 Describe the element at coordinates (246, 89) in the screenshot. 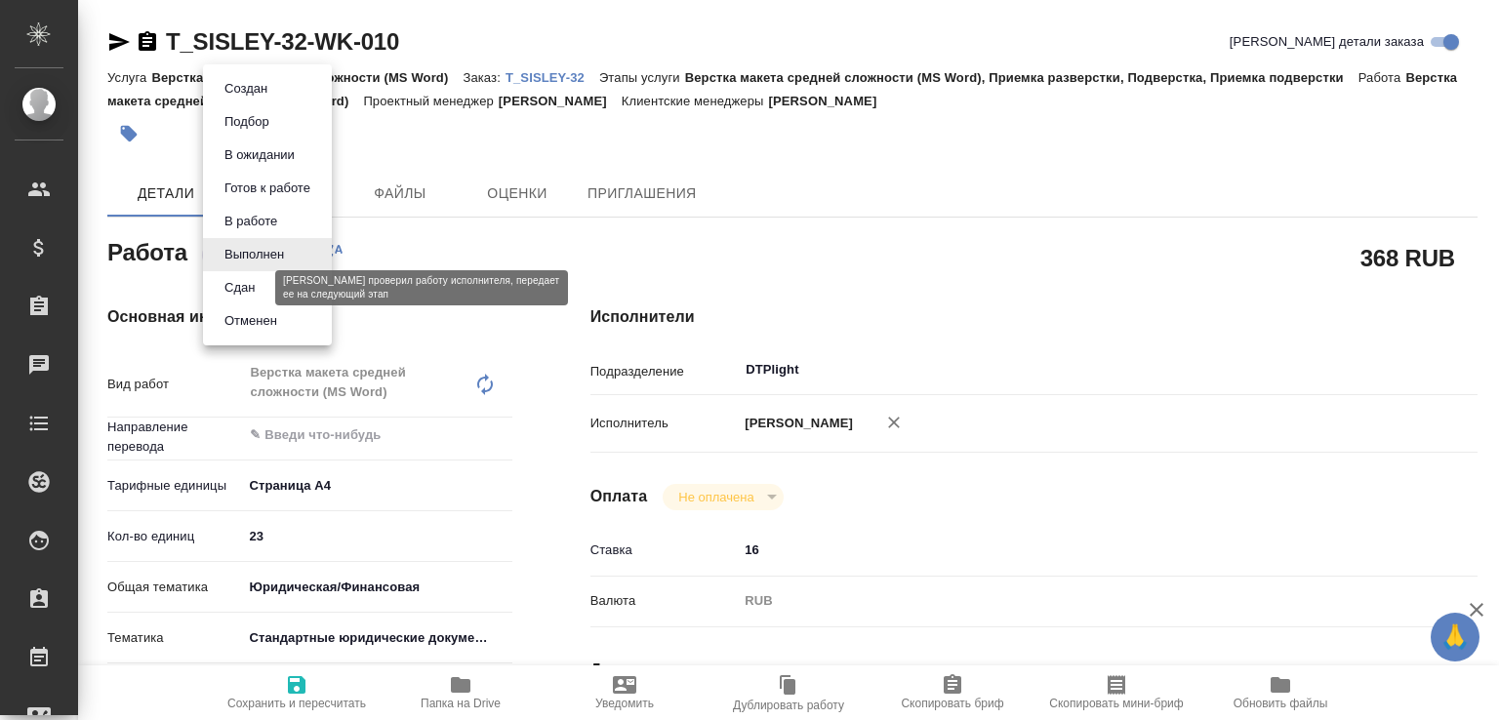

I see `button: Создан` at that location.